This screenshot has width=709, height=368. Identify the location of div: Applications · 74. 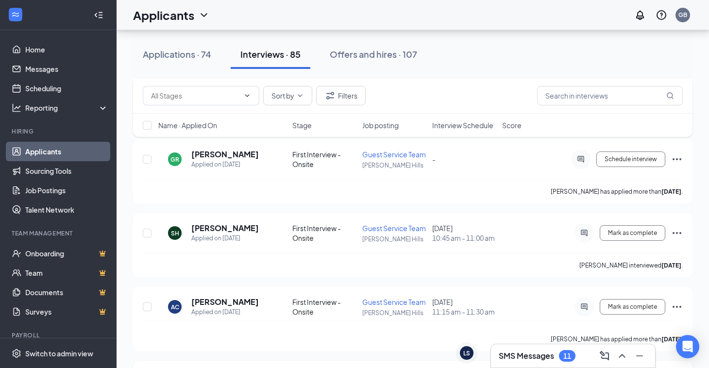
(177, 54).